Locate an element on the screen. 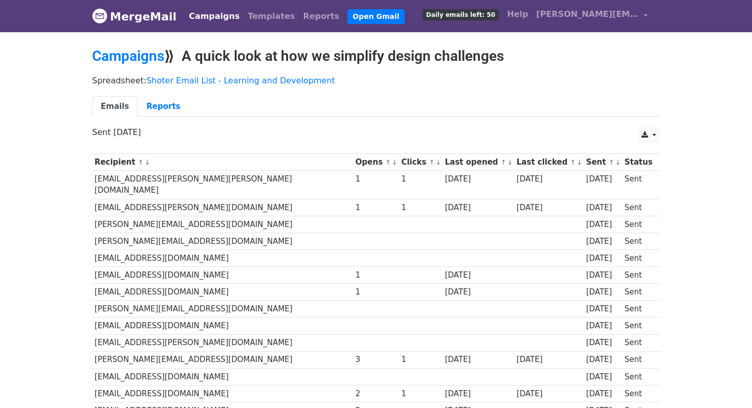  th: Clicks is located at coordinates (420, 162).